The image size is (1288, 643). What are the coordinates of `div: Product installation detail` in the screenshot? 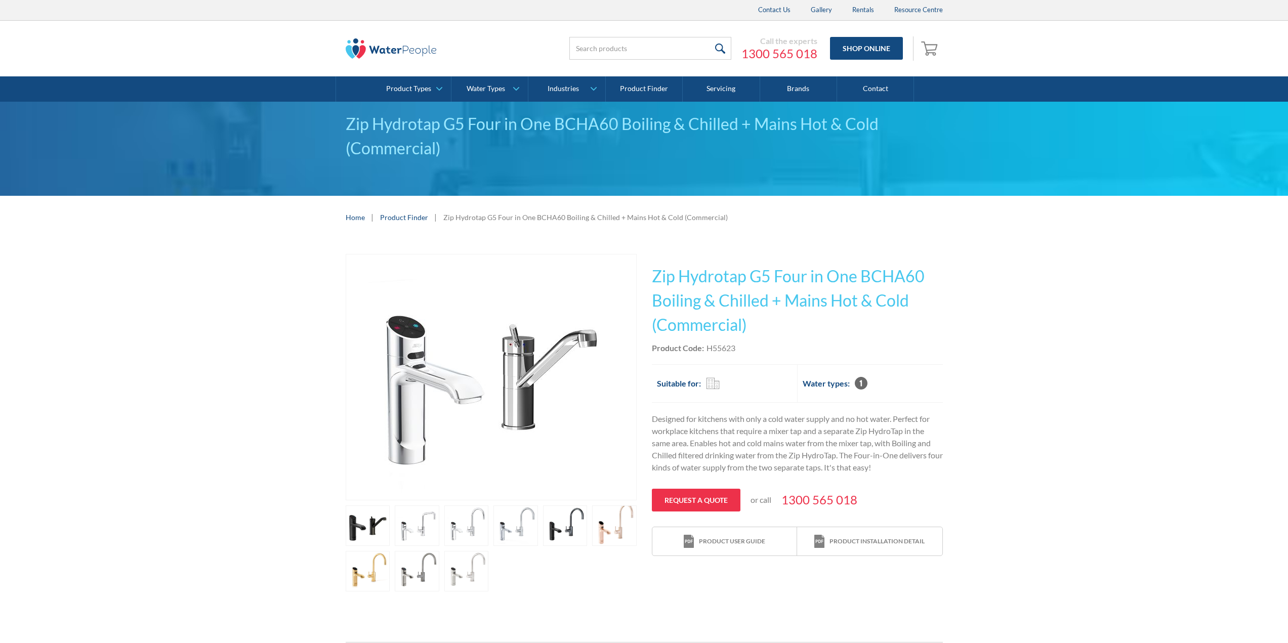 It's located at (877, 542).